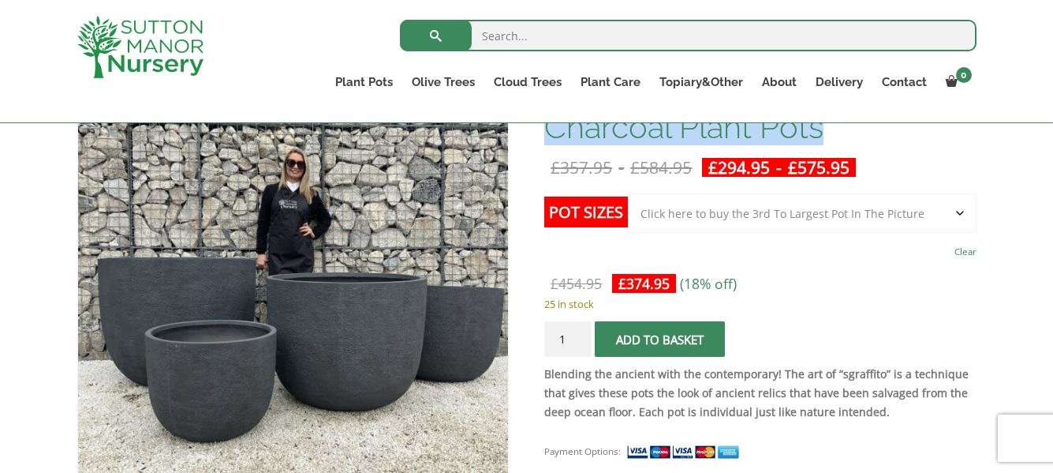  I want to click on bdi: 575.95, so click(819, 167).